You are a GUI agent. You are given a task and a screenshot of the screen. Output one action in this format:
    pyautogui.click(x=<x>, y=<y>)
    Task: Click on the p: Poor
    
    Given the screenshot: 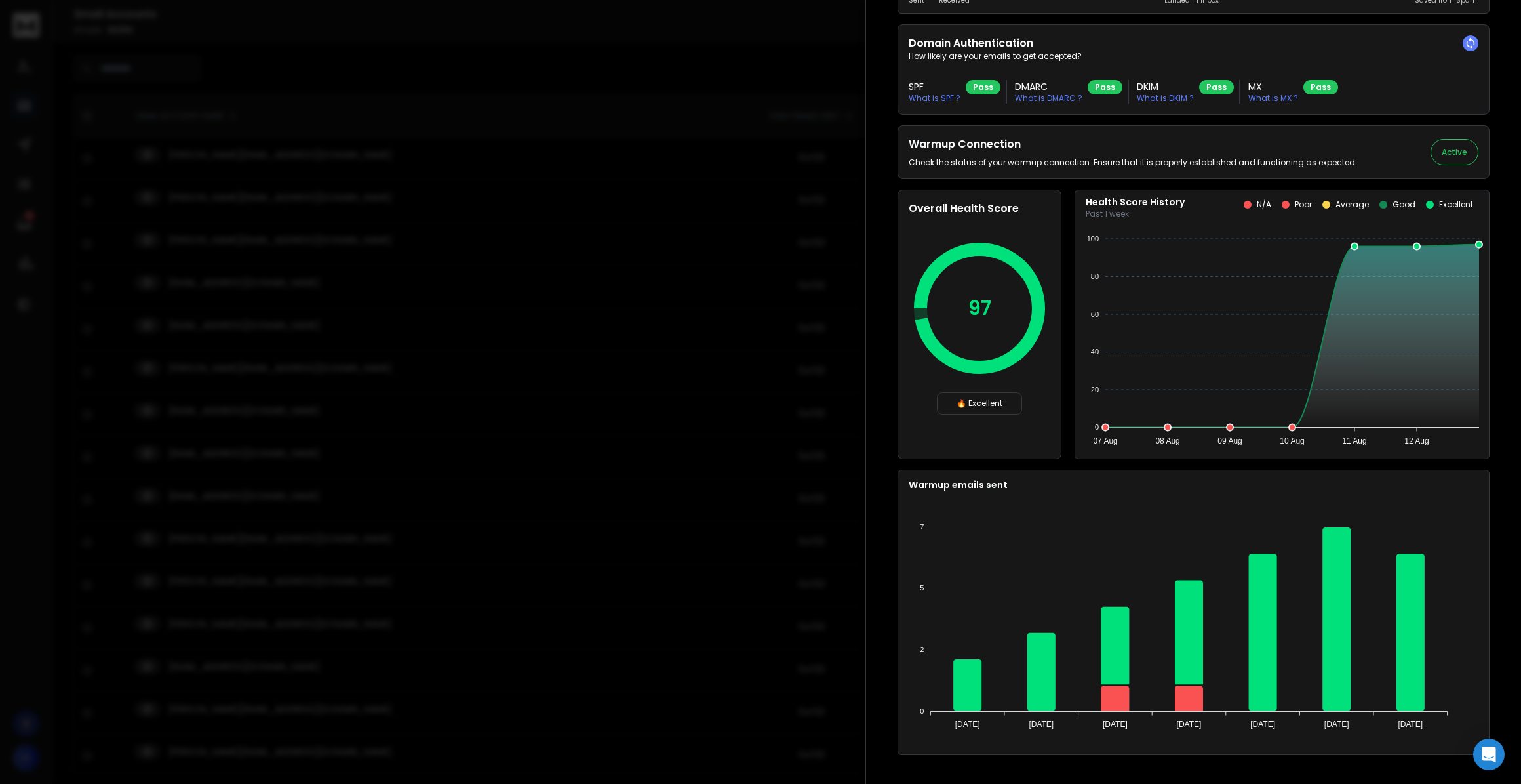 What is the action you would take?
    pyautogui.click(x=1304, y=205)
    